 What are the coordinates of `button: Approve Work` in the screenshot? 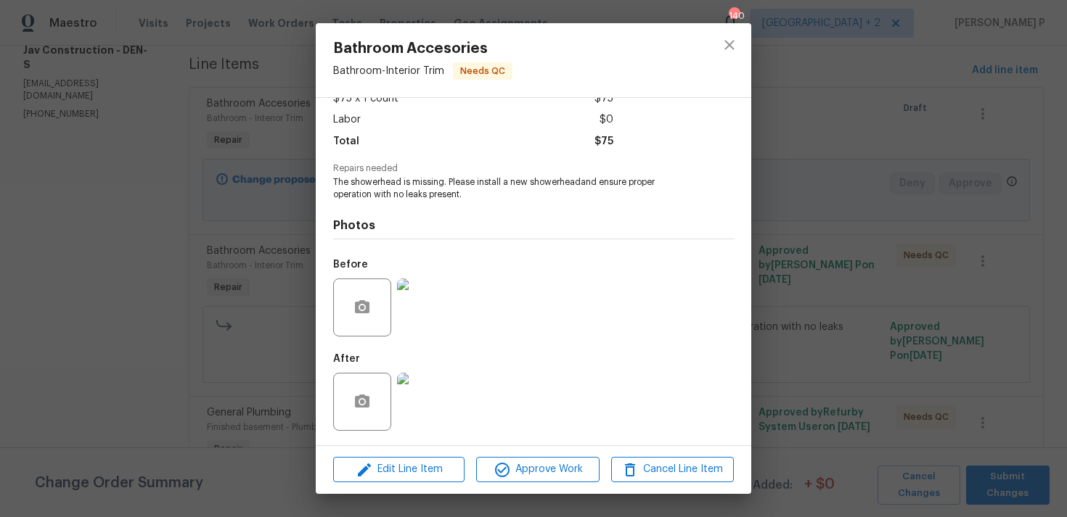 It's located at (537, 469).